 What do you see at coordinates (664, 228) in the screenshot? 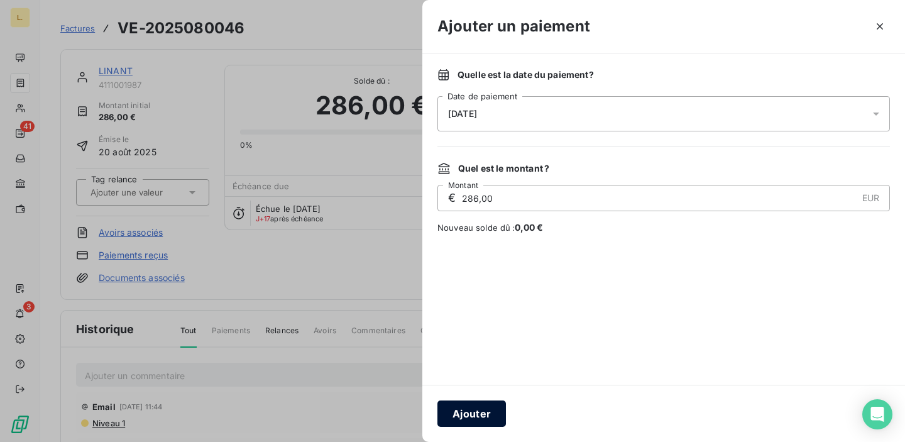
I see `span: Nouveau solde dû :` at bounding box center [664, 228].